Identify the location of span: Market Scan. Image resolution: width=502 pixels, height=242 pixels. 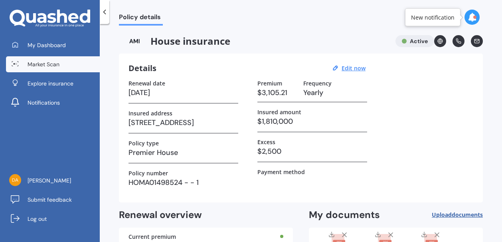
(43, 64).